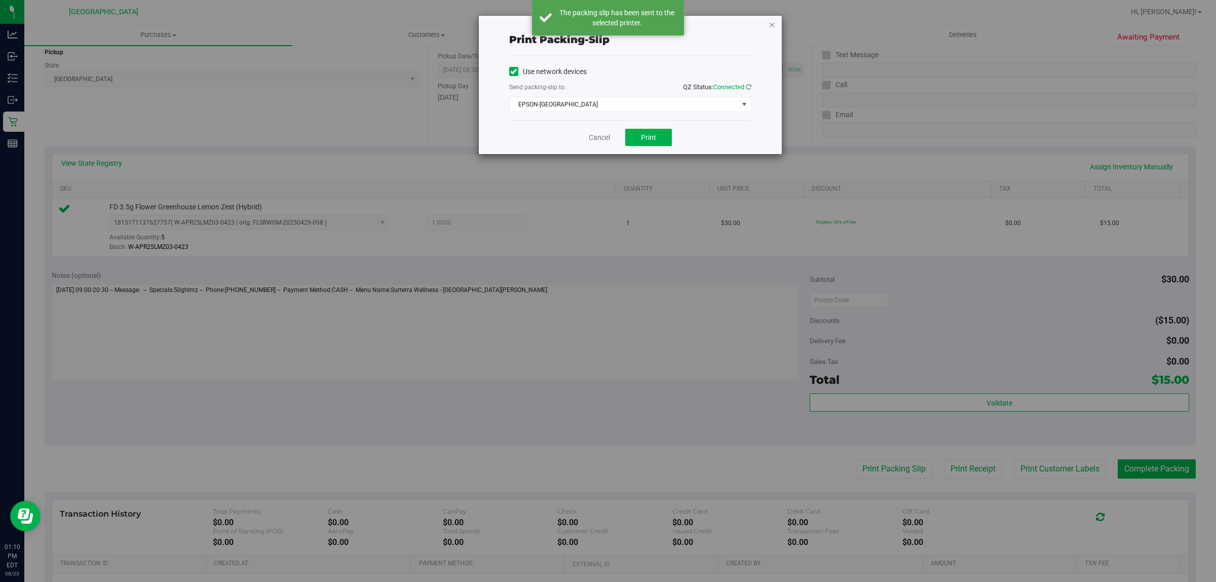 The height and width of the screenshot is (582, 1216). What do you see at coordinates (717, 87) in the screenshot?
I see `span: QZ Status:` at bounding box center [717, 87].